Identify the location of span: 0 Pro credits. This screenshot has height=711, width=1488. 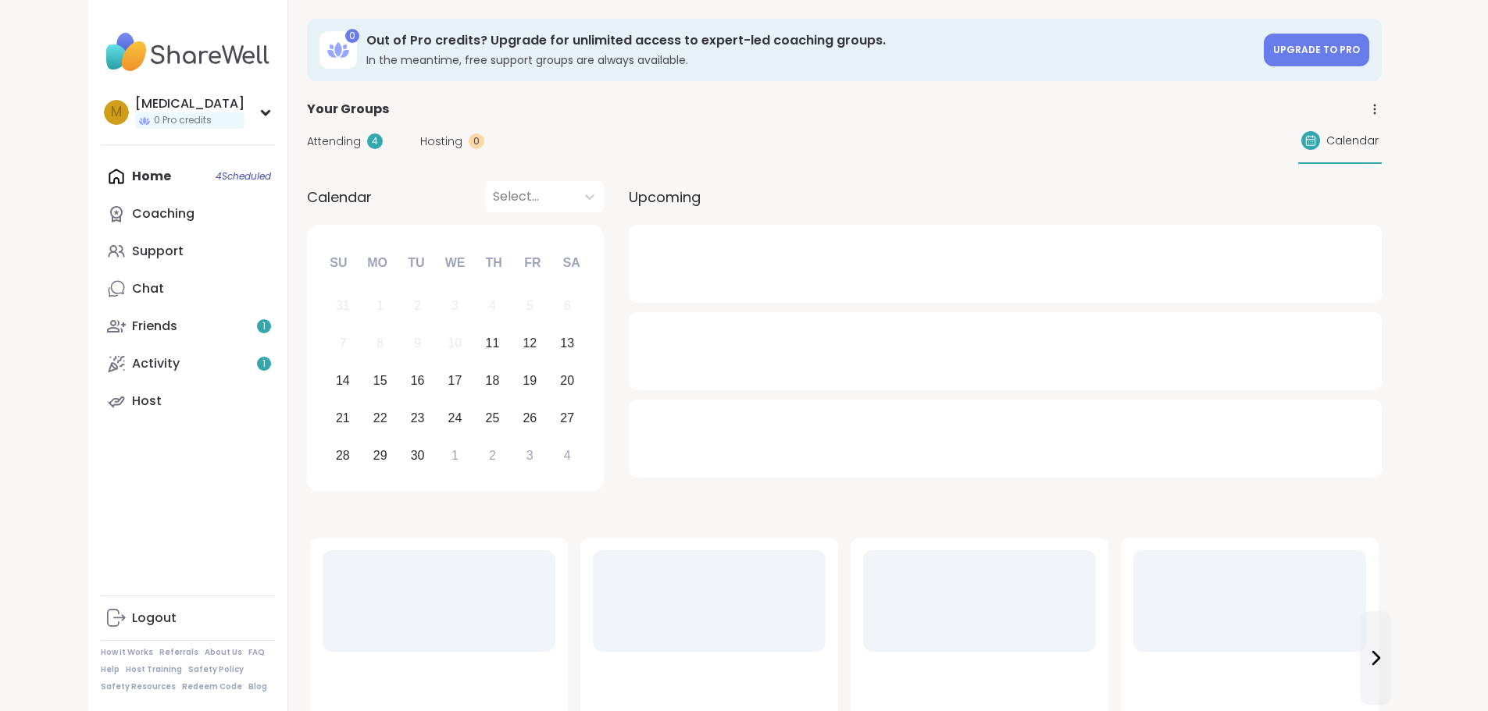
(183, 120).